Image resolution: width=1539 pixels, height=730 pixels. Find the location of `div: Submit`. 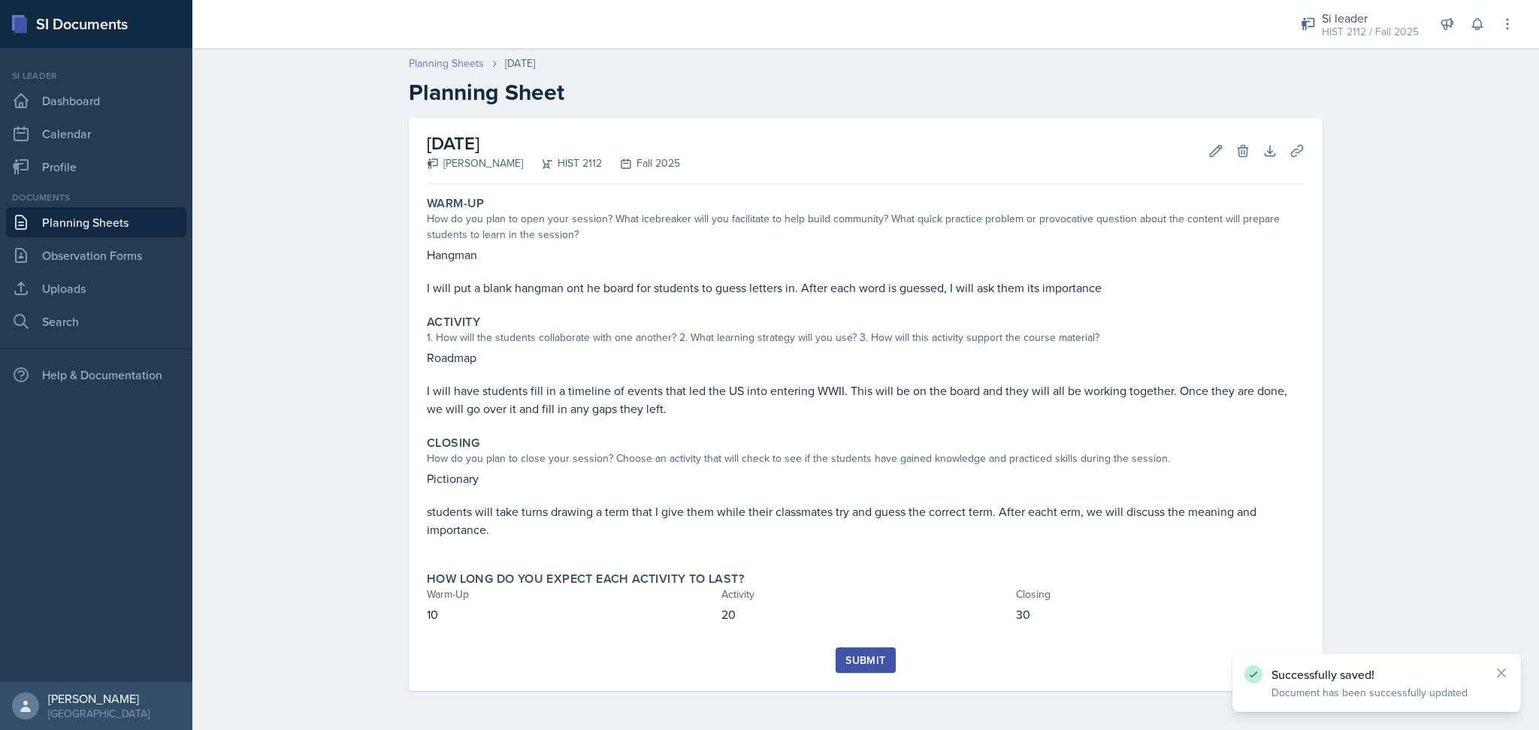

div: Submit is located at coordinates (865, 660).